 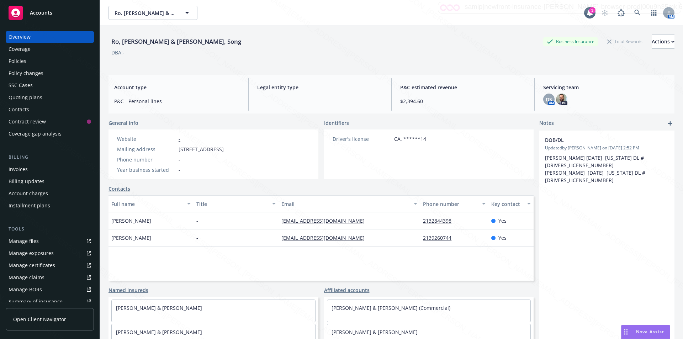 What do you see at coordinates (50, 134) in the screenshot?
I see `a: Coverage gap analysis` at bounding box center [50, 134].